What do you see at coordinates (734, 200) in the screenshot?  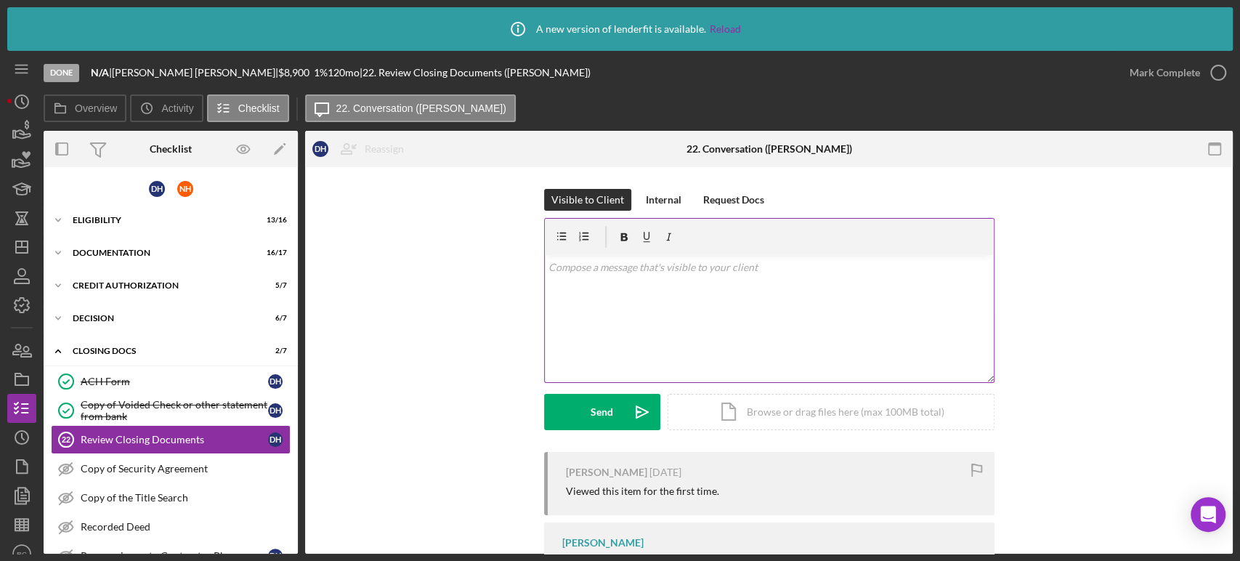 I see `button: Request Docs` at bounding box center [734, 200].